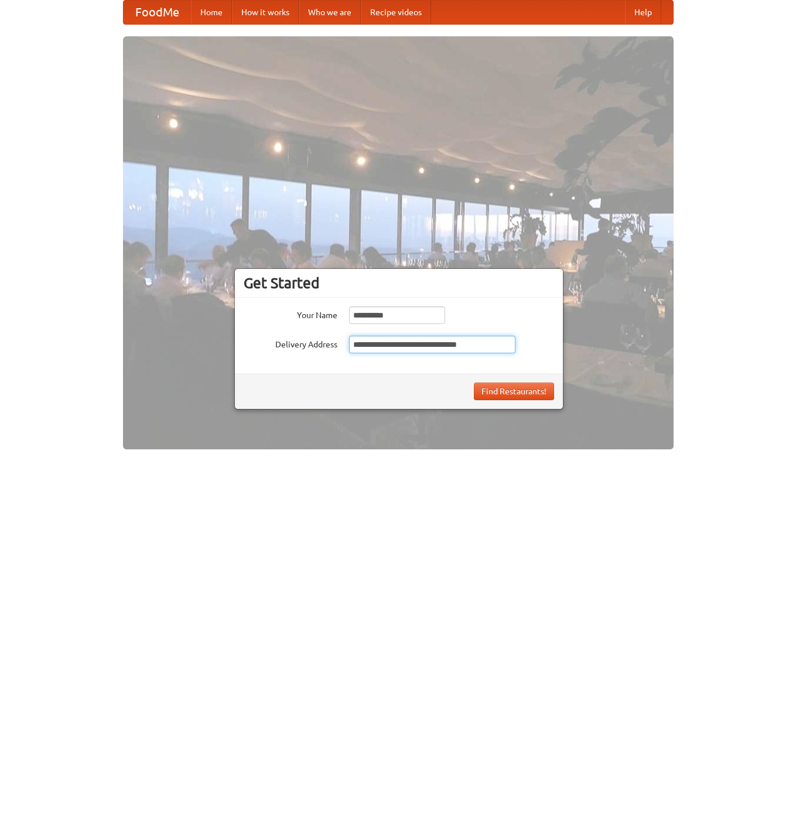 The image size is (796, 829). What do you see at coordinates (396, 12) in the screenshot?
I see `a: Recipe videos` at bounding box center [396, 12].